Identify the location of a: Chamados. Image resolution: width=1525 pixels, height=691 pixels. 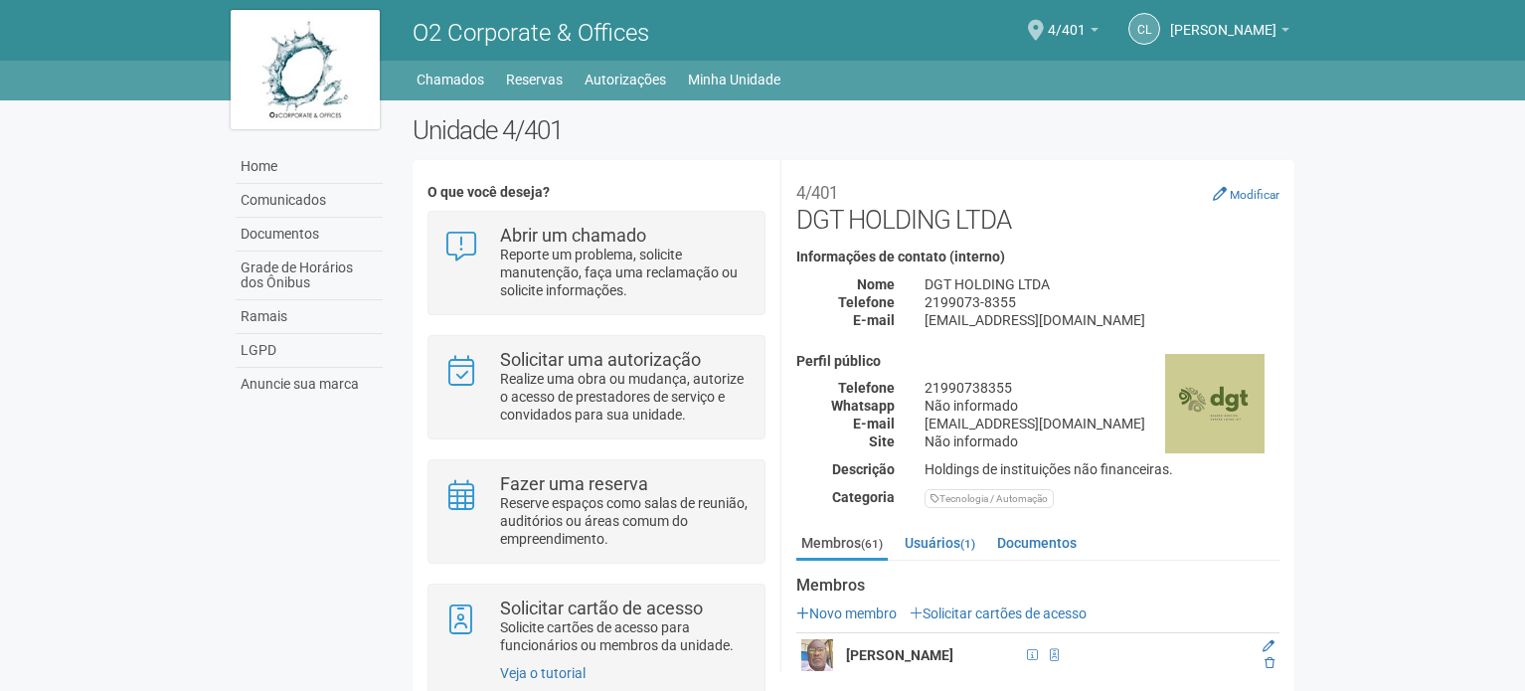
(450, 80).